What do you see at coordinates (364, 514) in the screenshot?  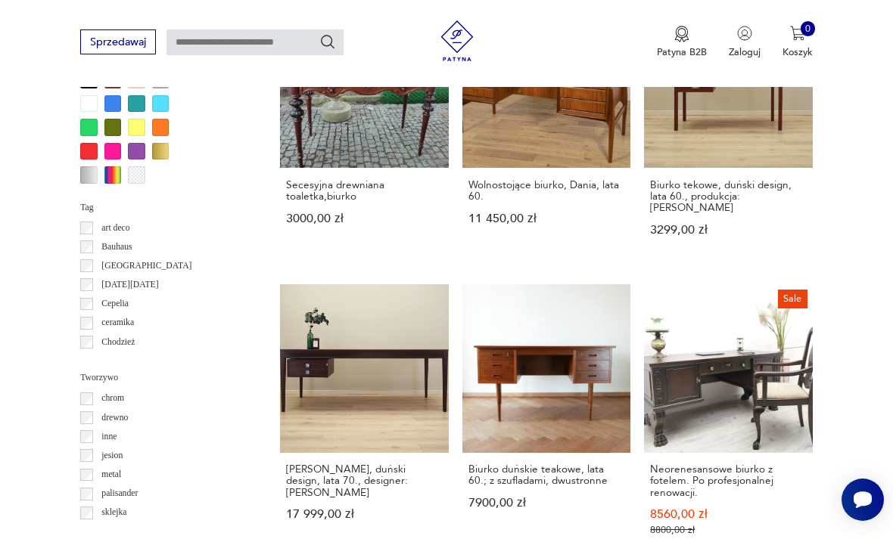 I see `p: 17 999,00 zł` at bounding box center [364, 514].